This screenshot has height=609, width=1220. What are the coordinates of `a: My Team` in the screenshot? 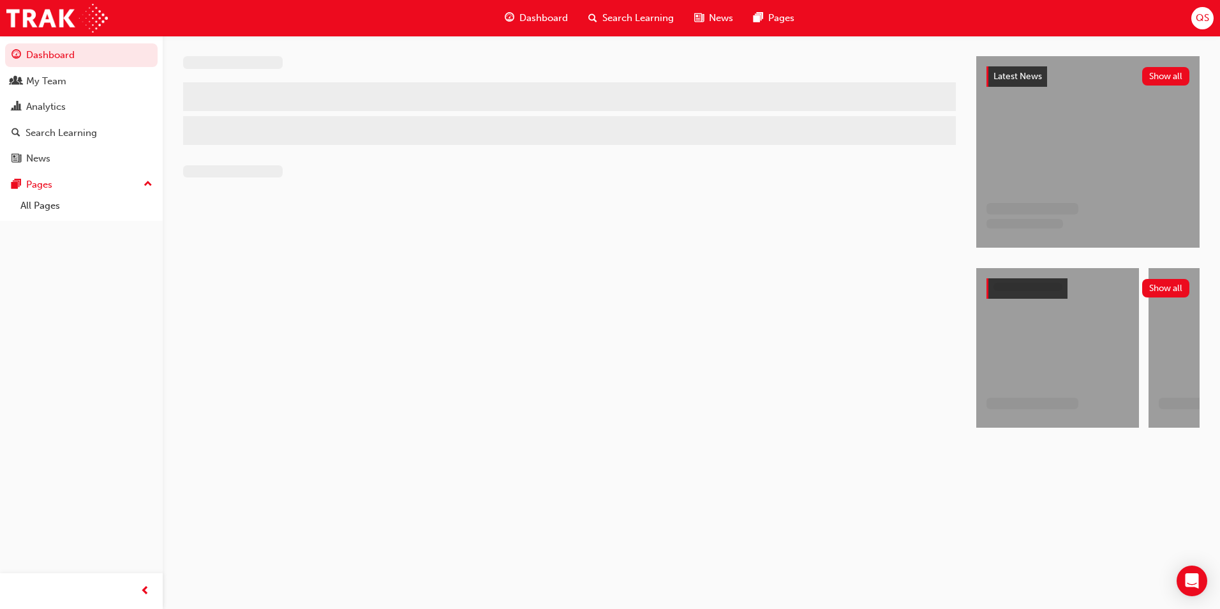 It's located at (81, 81).